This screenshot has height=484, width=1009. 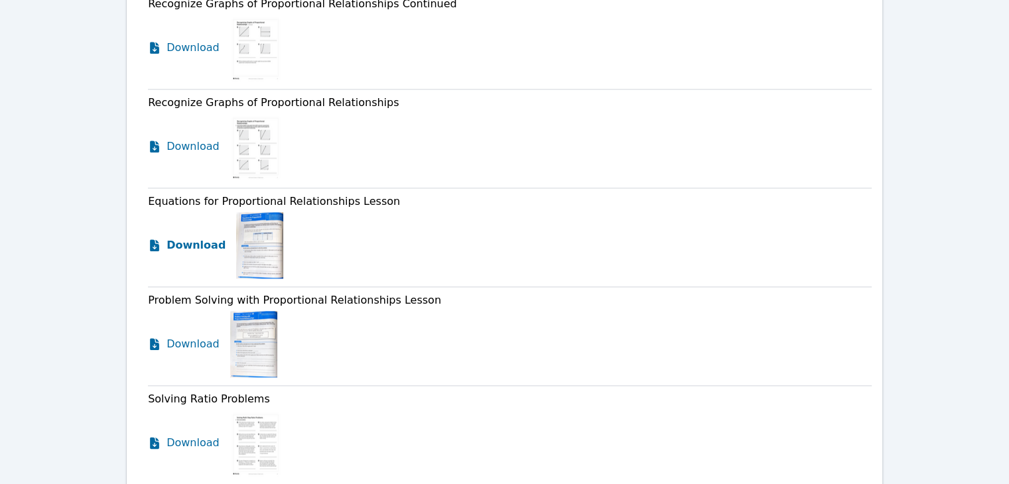 What do you see at coordinates (209, 399) in the screenshot?
I see `span: Solving Ratio Problems` at bounding box center [209, 399].